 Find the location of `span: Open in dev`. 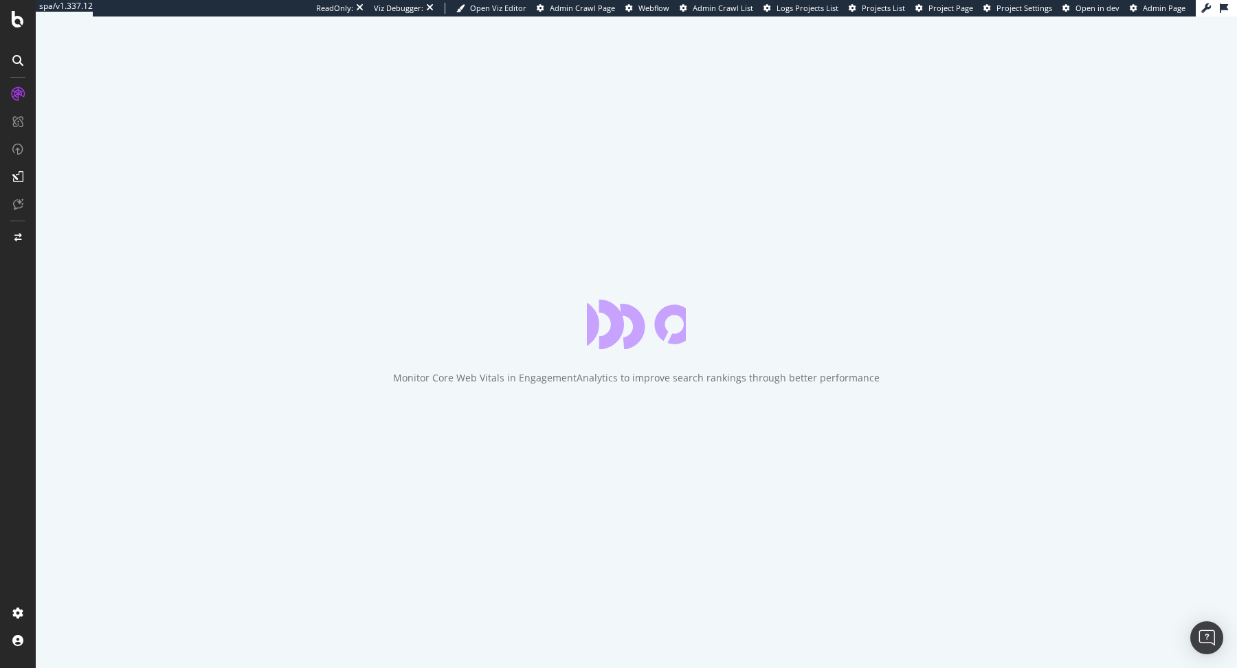

span: Open in dev is located at coordinates (1097, 8).